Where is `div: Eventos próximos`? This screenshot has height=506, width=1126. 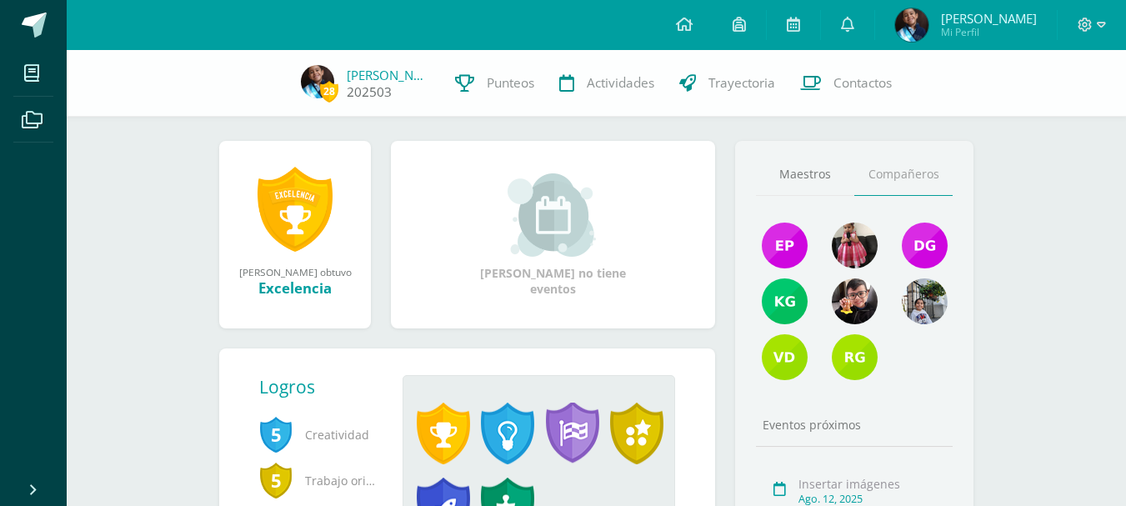 div: Eventos próximos is located at coordinates (855, 424).